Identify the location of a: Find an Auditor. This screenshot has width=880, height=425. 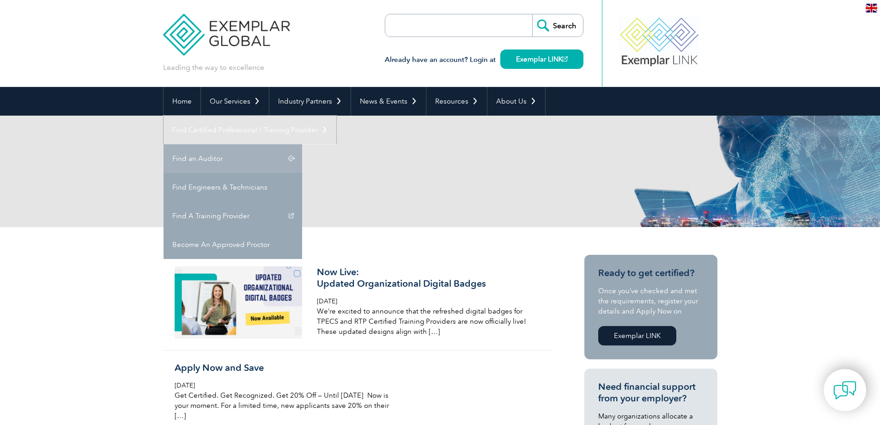
(233, 158).